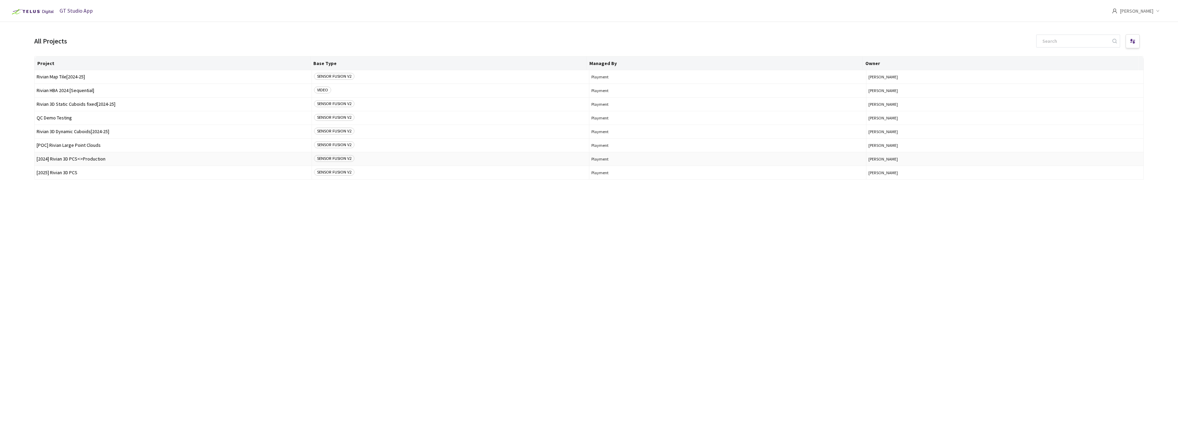 The image size is (1178, 435). What do you see at coordinates (173, 77) in the screenshot?
I see `span: Rivian Map Tile[2024-25]` at bounding box center [173, 77].